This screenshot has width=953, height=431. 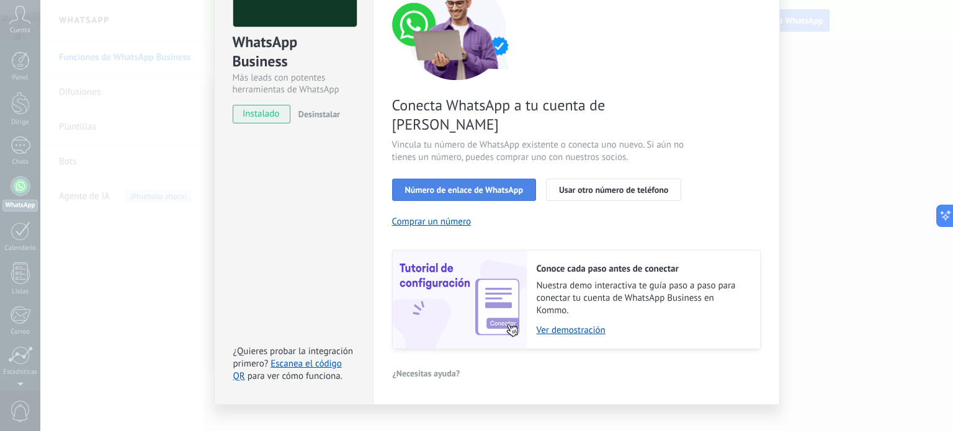 What do you see at coordinates (432, 221) in the screenshot?
I see `button: Comprar un número` at bounding box center [432, 221].